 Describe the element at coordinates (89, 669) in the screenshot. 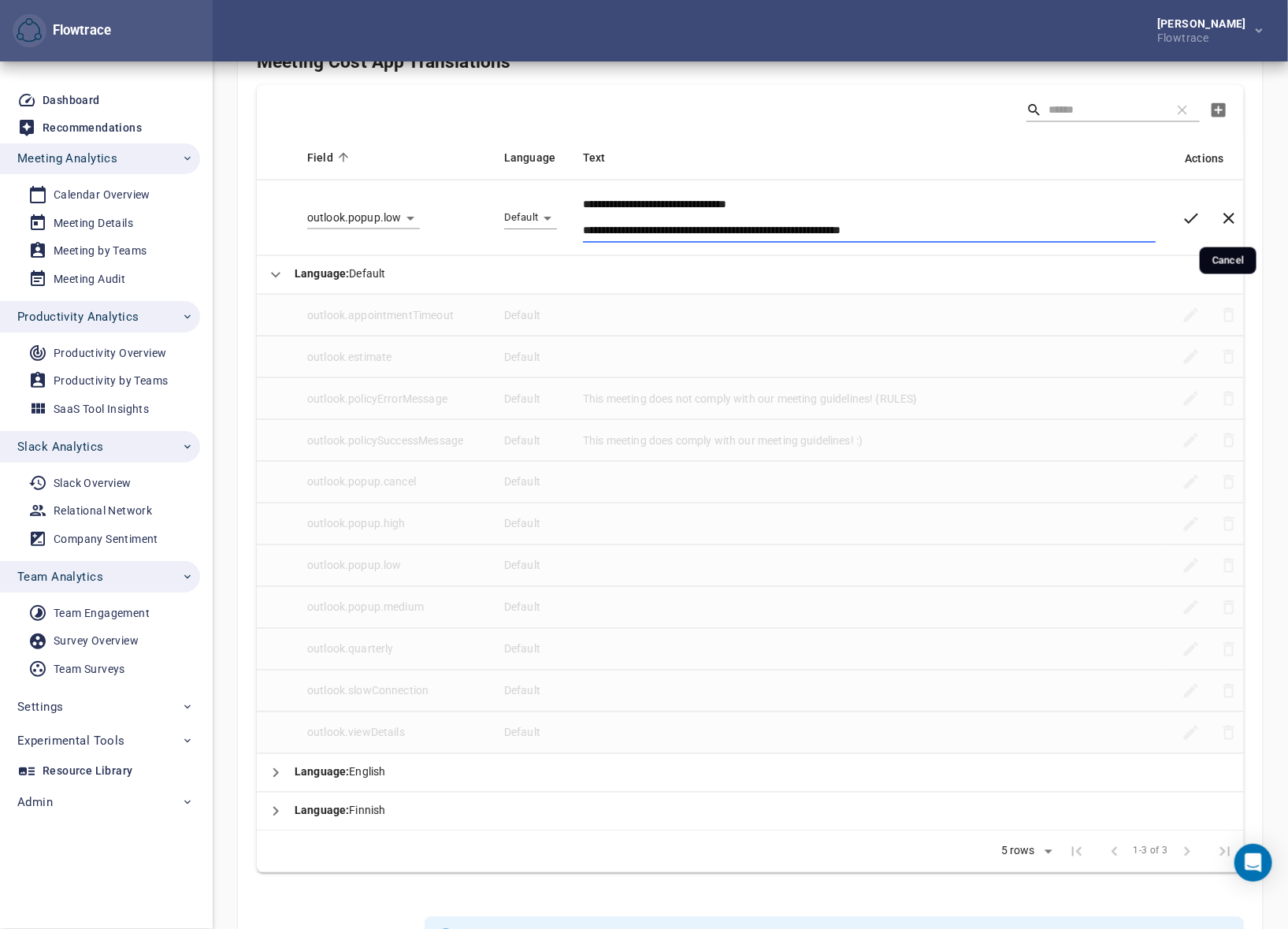

I see `div: Team Surveys` at that location.